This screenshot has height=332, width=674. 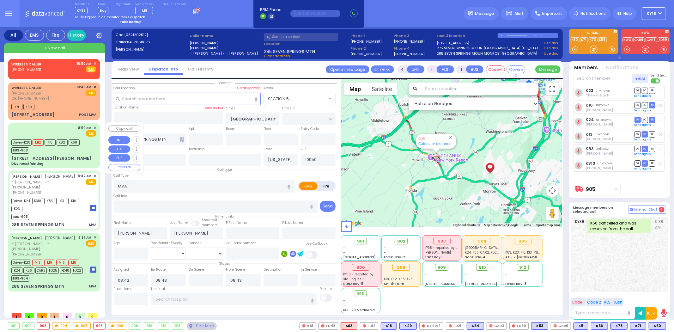 What do you see at coordinates (613, 302) in the screenshot?
I see `button: ALS-Rush` at bounding box center [613, 302].